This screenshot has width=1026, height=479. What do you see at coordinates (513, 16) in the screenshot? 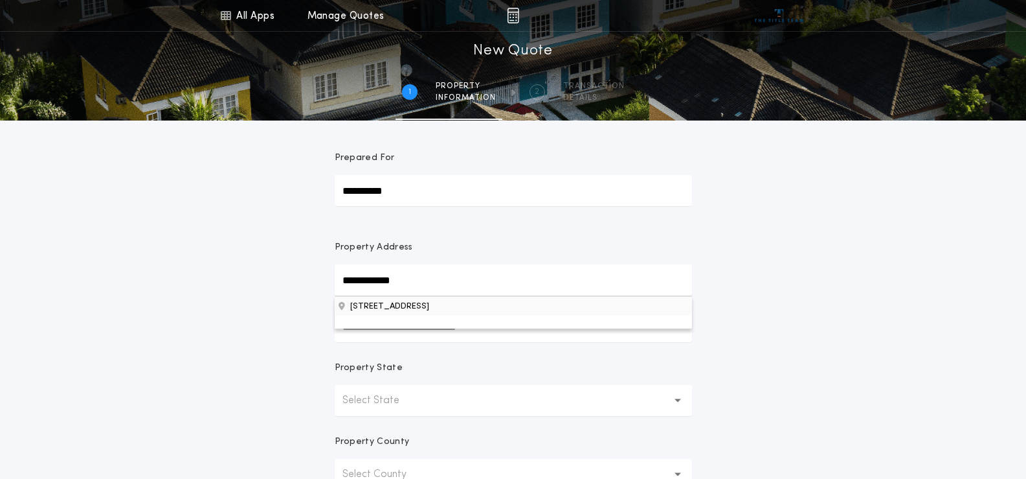
I see `img: img` at bounding box center [513, 16].